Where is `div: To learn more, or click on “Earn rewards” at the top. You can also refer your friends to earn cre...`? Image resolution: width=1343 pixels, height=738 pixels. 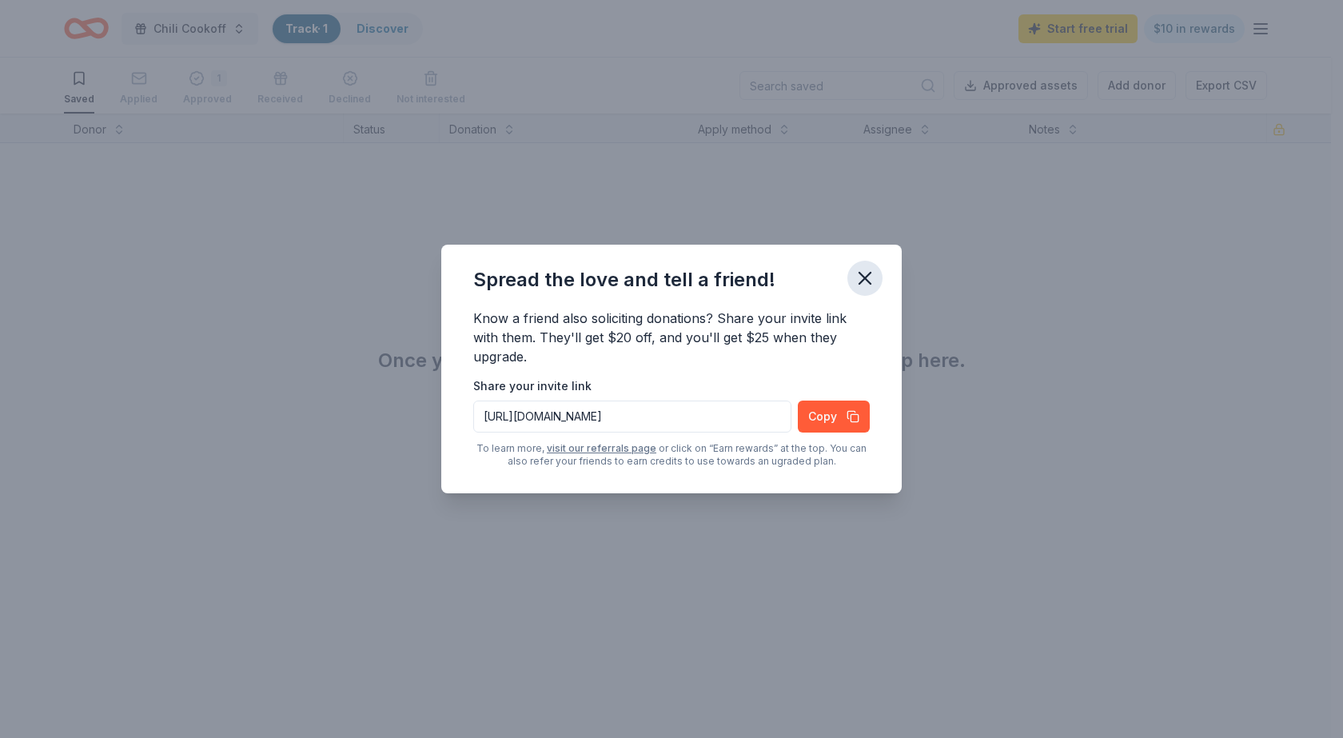
div: To learn more, or click on “Earn rewards” at the top. You can also refer your friends to earn cre... is located at coordinates (671, 455).